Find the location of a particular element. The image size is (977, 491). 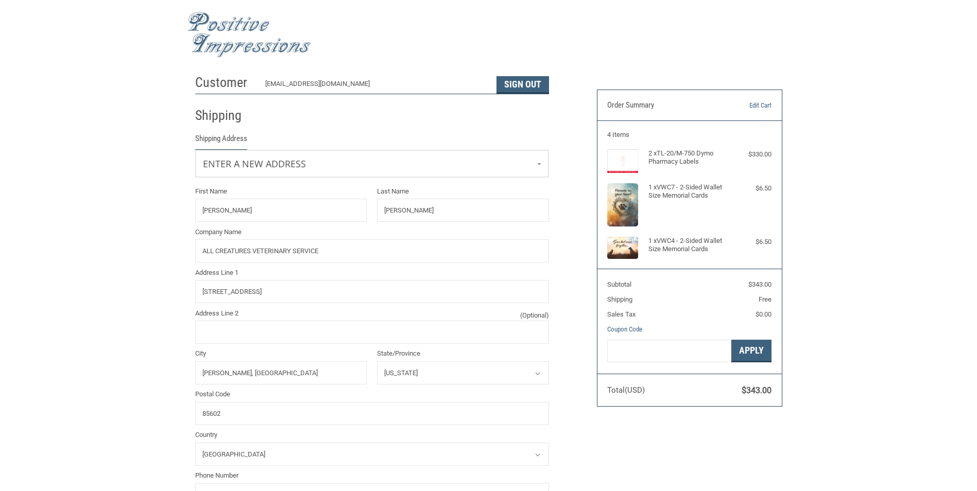

span: Shipping is located at coordinates (620, 299).